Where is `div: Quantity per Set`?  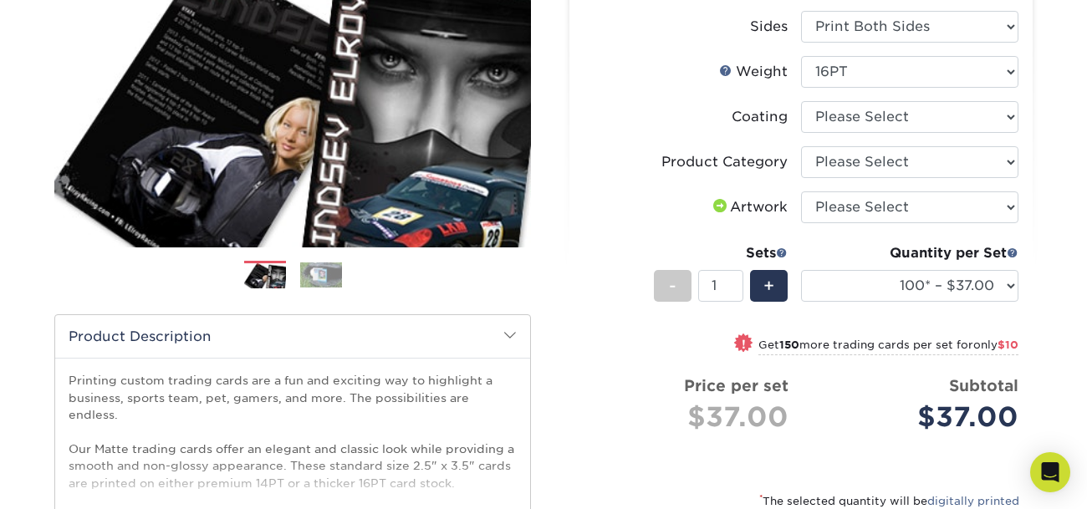
div: Quantity per Set is located at coordinates (910, 253).